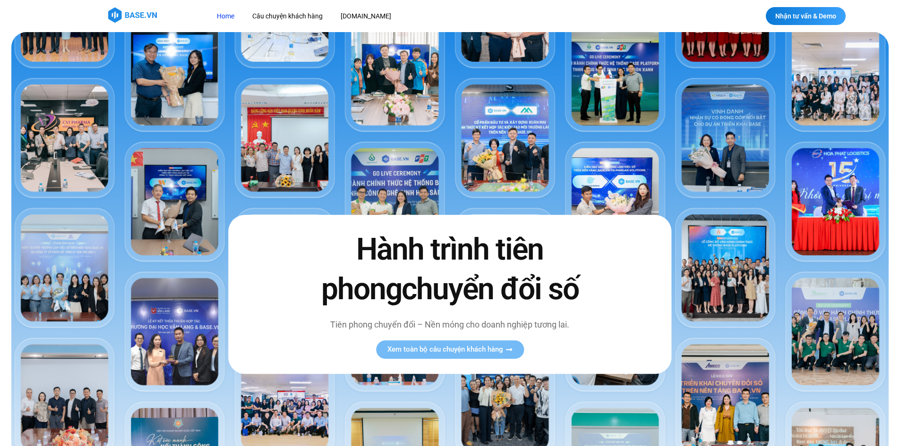  What do you see at coordinates (287, 16) in the screenshot?
I see `a: Câu chuyện khách hàng` at bounding box center [287, 16].